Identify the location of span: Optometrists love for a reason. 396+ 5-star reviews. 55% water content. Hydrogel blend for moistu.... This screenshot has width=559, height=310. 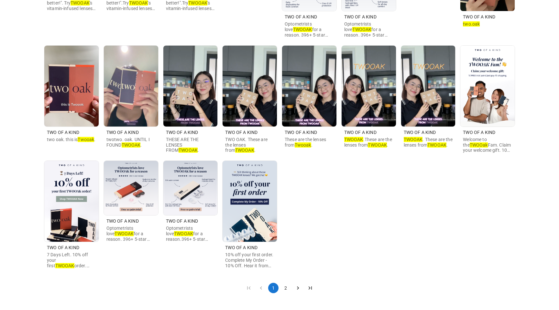
(368, 51).